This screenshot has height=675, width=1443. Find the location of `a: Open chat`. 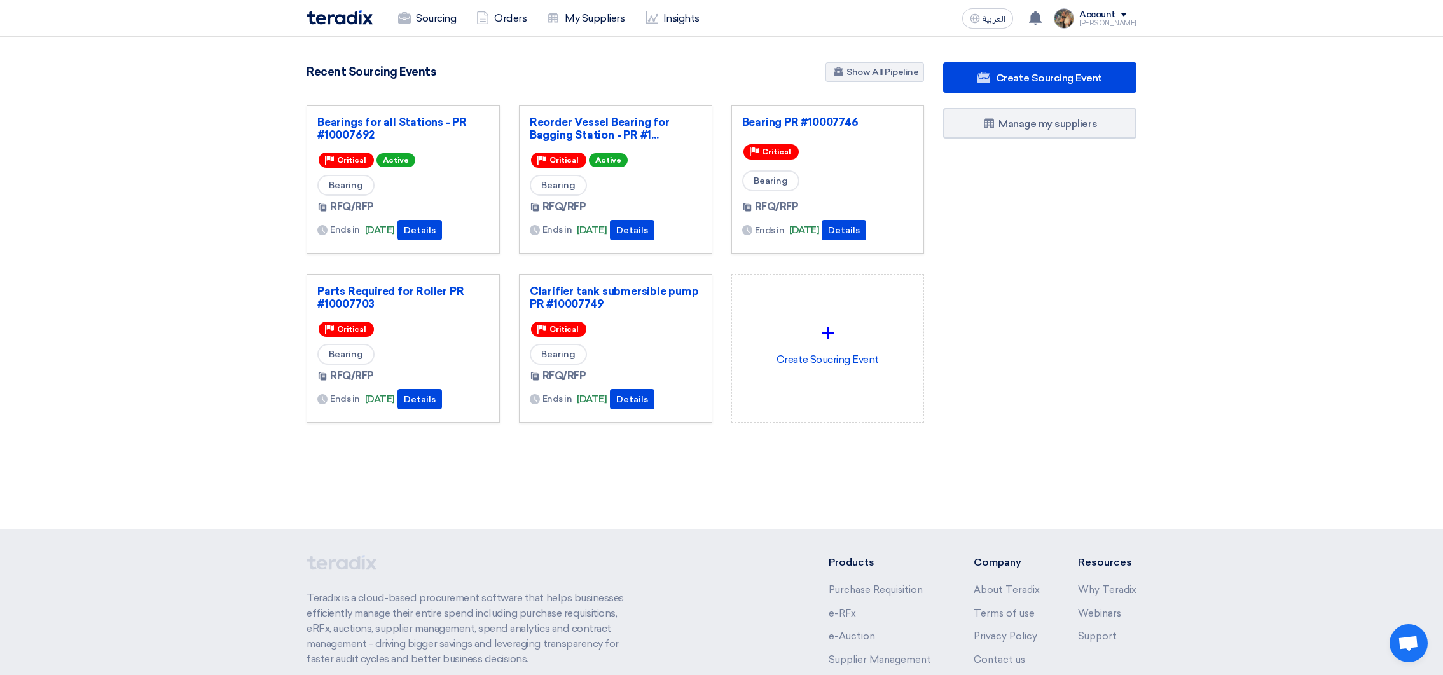

a: Open chat is located at coordinates (1409, 644).